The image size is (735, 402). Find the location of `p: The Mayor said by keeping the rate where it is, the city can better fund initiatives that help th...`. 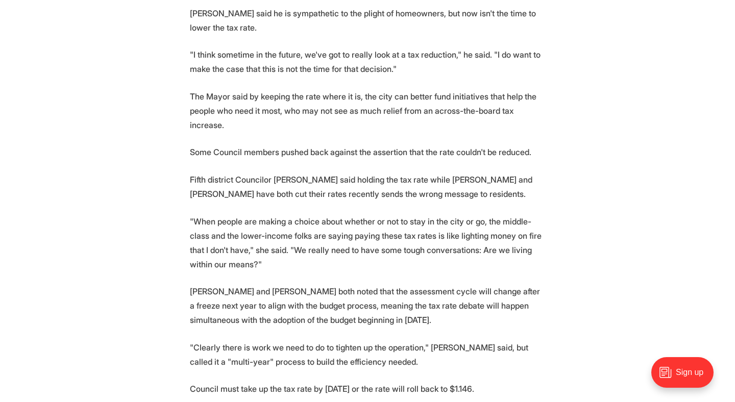

p: The Mayor said by keeping the rate where it is, the city can better fund initiatives that help th... is located at coordinates (368, 111).